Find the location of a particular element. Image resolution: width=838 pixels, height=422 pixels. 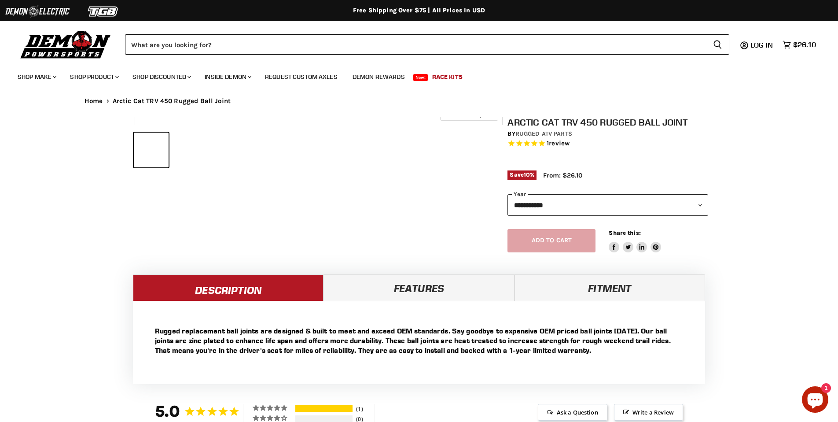

a: Shop Product is located at coordinates (94, 77).